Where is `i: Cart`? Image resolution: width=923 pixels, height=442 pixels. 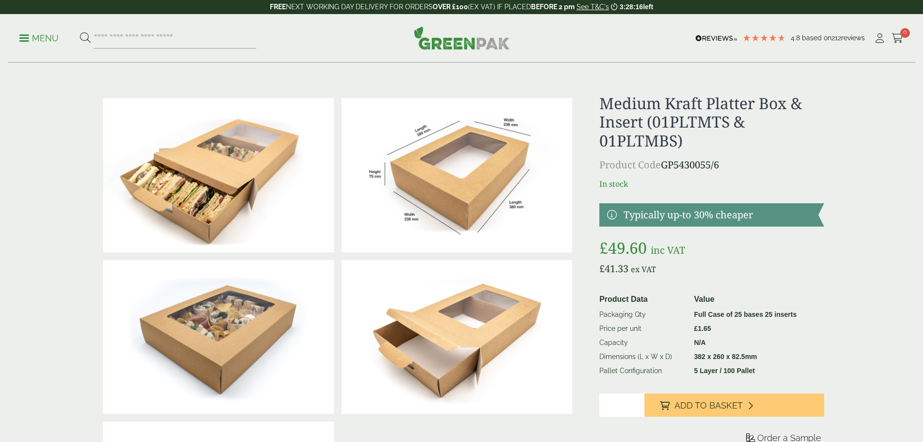 i: Cart is located at coordinates (898, 38).